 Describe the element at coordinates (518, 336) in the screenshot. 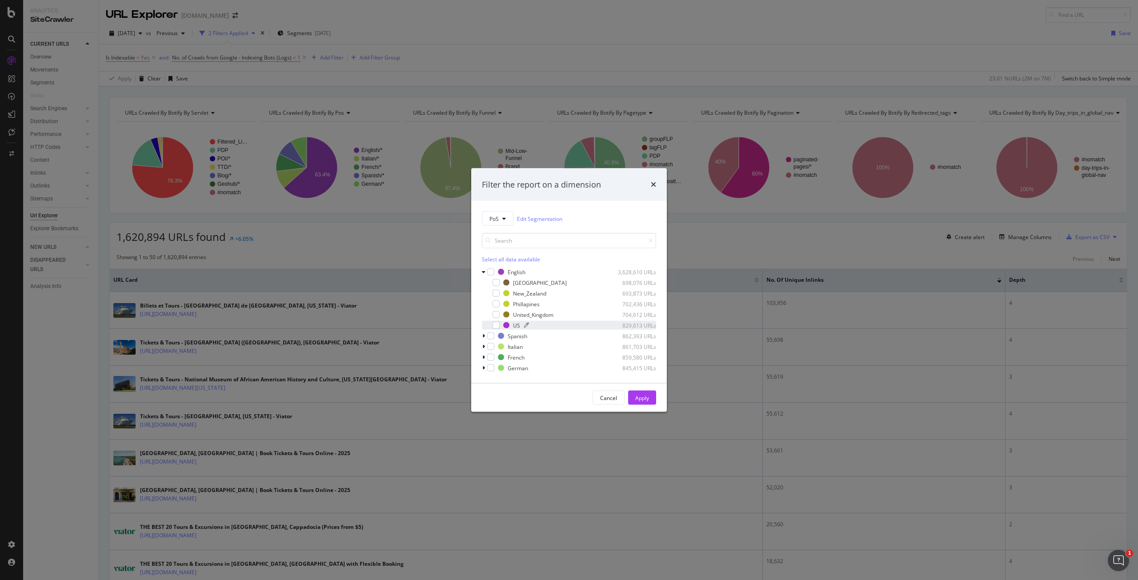

I see `div: Spanish` at that location.